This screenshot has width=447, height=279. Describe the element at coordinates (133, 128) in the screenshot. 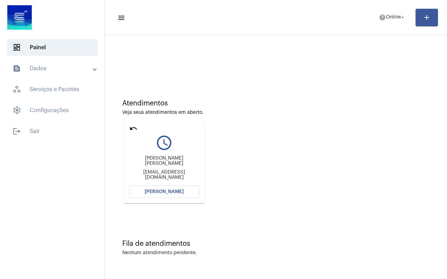

I see `mat-icon: undo` at that location.